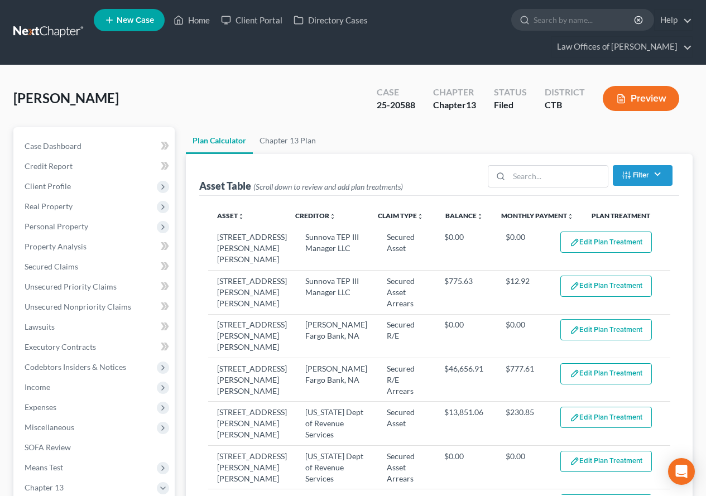 Image resolution: width=706 pixels, height=496 pixels. I want to click on div: Case, so click(396, 92).